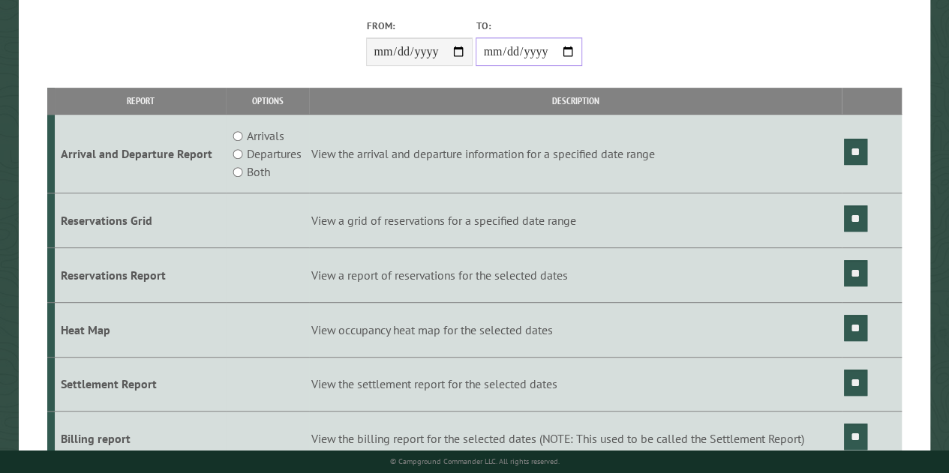 This screenshot has height=473, width=949. What do you see at coordinates (575, 329) in the screenshot?
I see `td: View occupancy heat map for the selected dates` at bounding box center [575, 329].